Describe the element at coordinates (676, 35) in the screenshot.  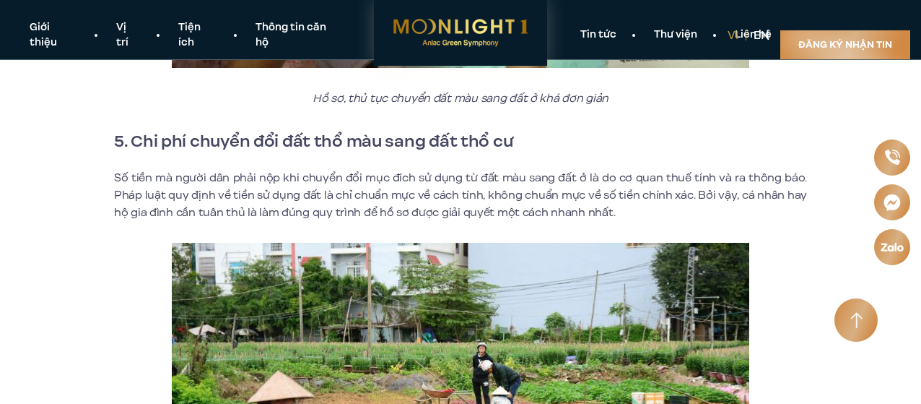
I see `a: Thư viện` at that location.